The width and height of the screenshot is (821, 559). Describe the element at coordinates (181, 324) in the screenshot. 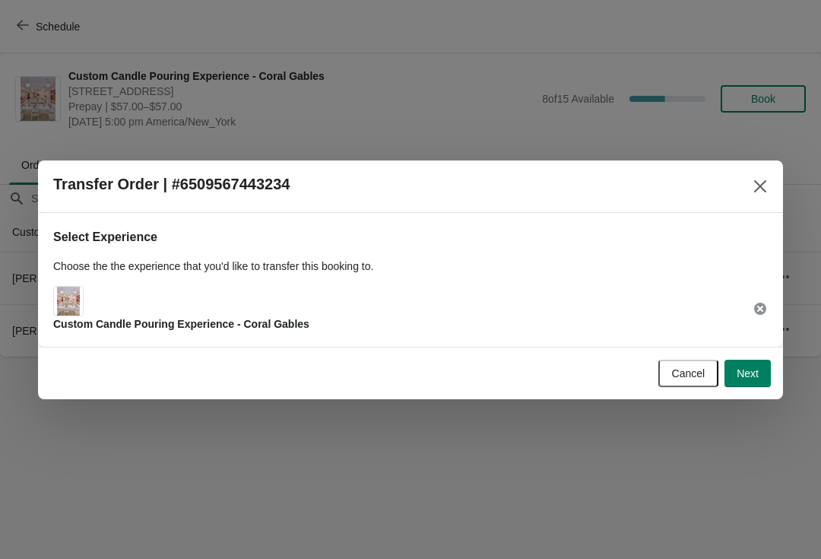

I see `span: Custom Candle Pouring Experience - Coral Gables` at that location.